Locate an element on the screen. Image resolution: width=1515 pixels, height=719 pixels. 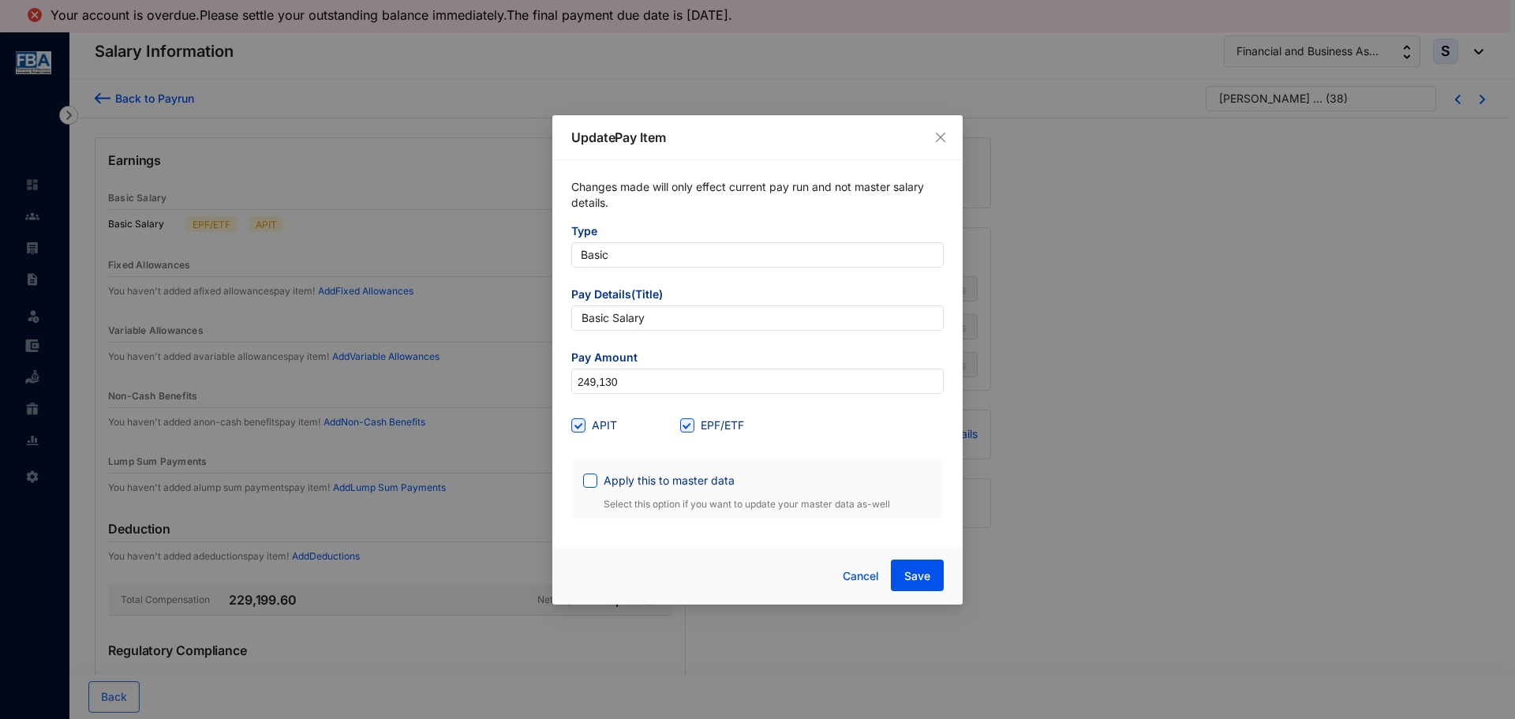
button: Cancel is located at coordinates (861, 576).